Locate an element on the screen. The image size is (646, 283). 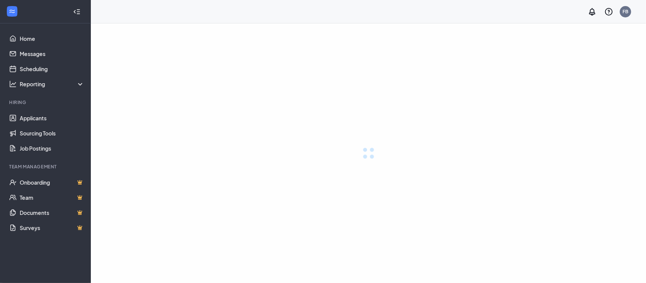
svg: Analysis is located at coordinates (13, 84).